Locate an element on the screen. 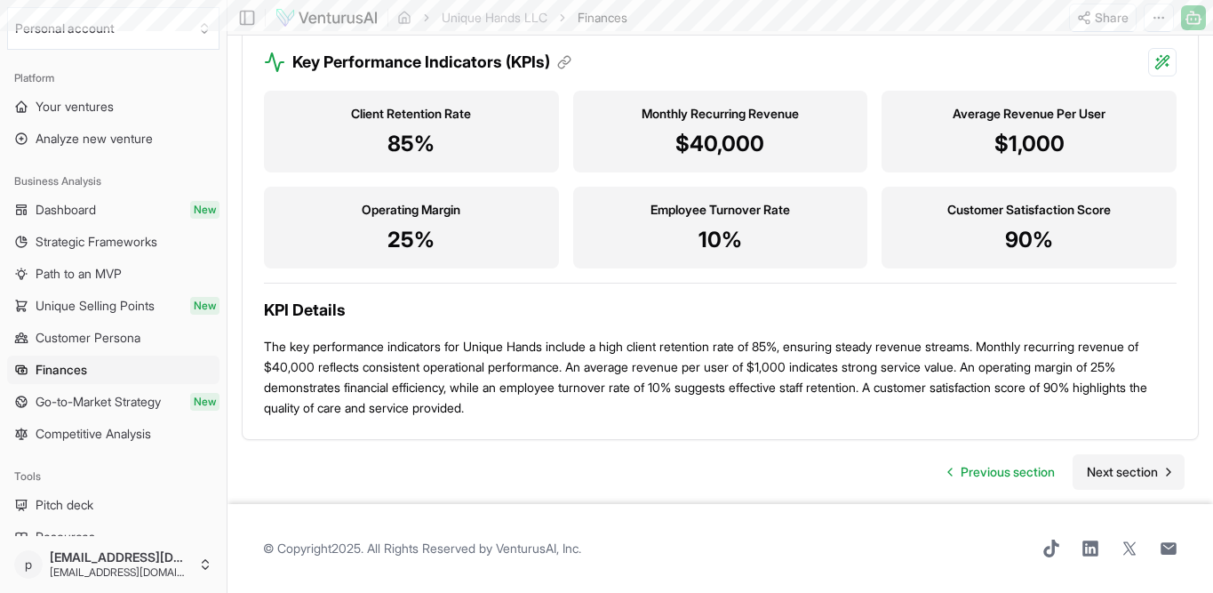  span: p is located at coordinates (28, 564).